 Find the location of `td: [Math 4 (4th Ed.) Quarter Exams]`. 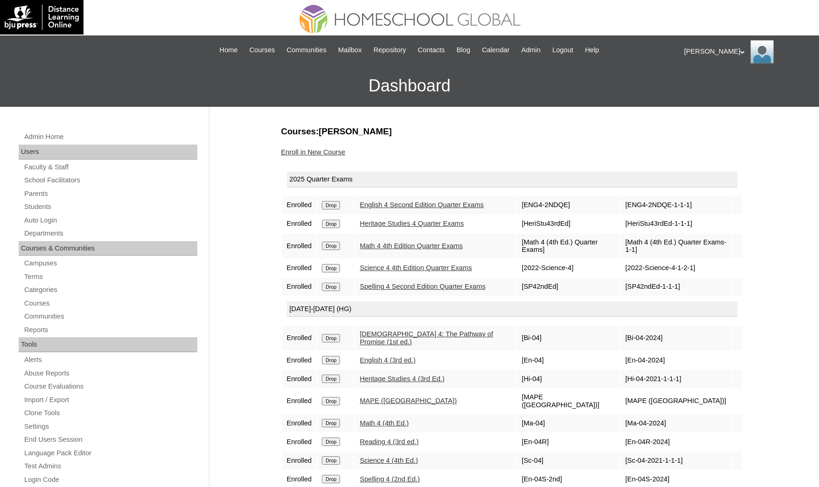

td: [Math 4 (4th Ed.) Quarter Exams] is located at coordinates (569, 246).